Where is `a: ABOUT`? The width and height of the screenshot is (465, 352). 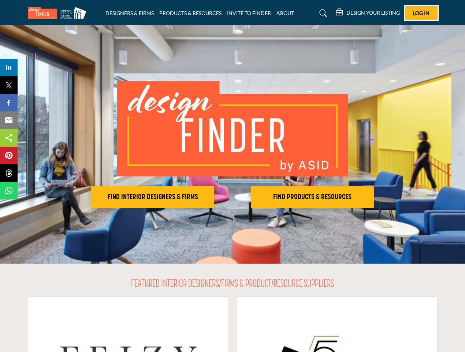 a: ABOUT is located at coordinates (285, 13).